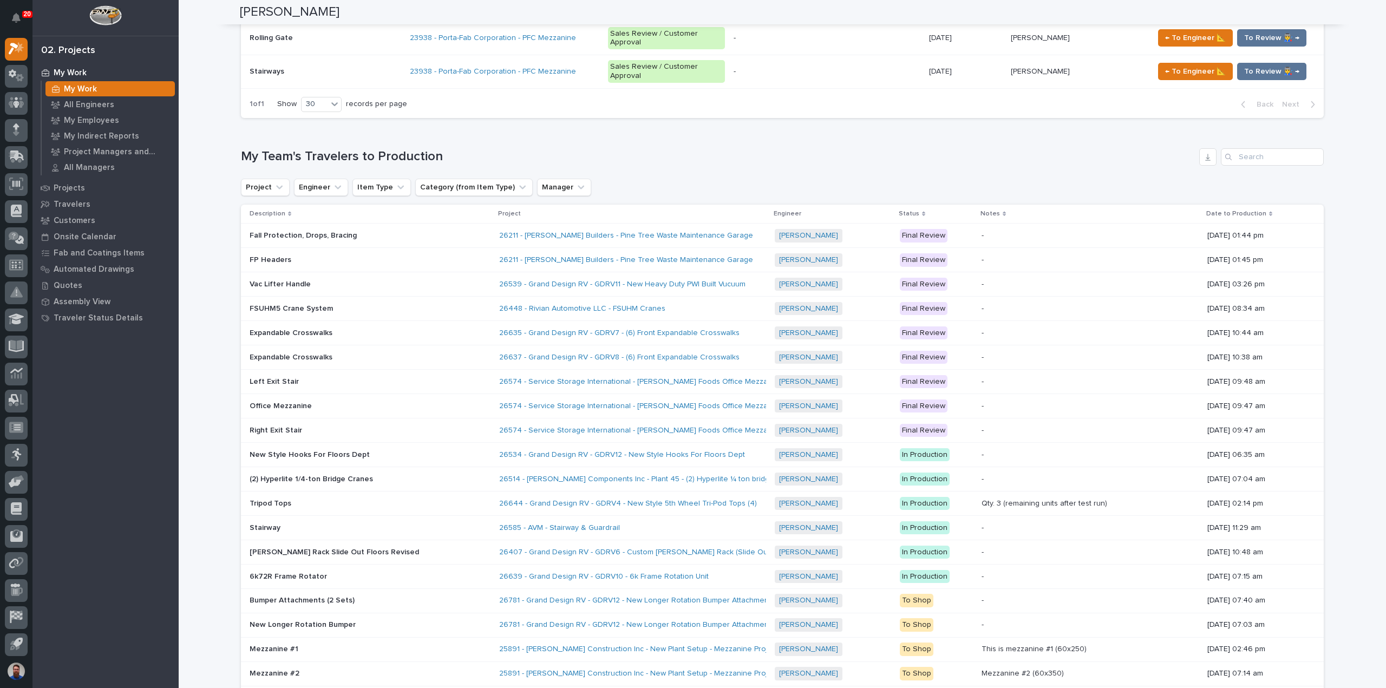 The height and width of the screenshot is (688, 1386). I want to click on tr: Rolling GateRolling Gate 23938 - Porta-Fab Corporation - PFC Mezzanine Sales Review / Customer Ap..., so click(782, 38).